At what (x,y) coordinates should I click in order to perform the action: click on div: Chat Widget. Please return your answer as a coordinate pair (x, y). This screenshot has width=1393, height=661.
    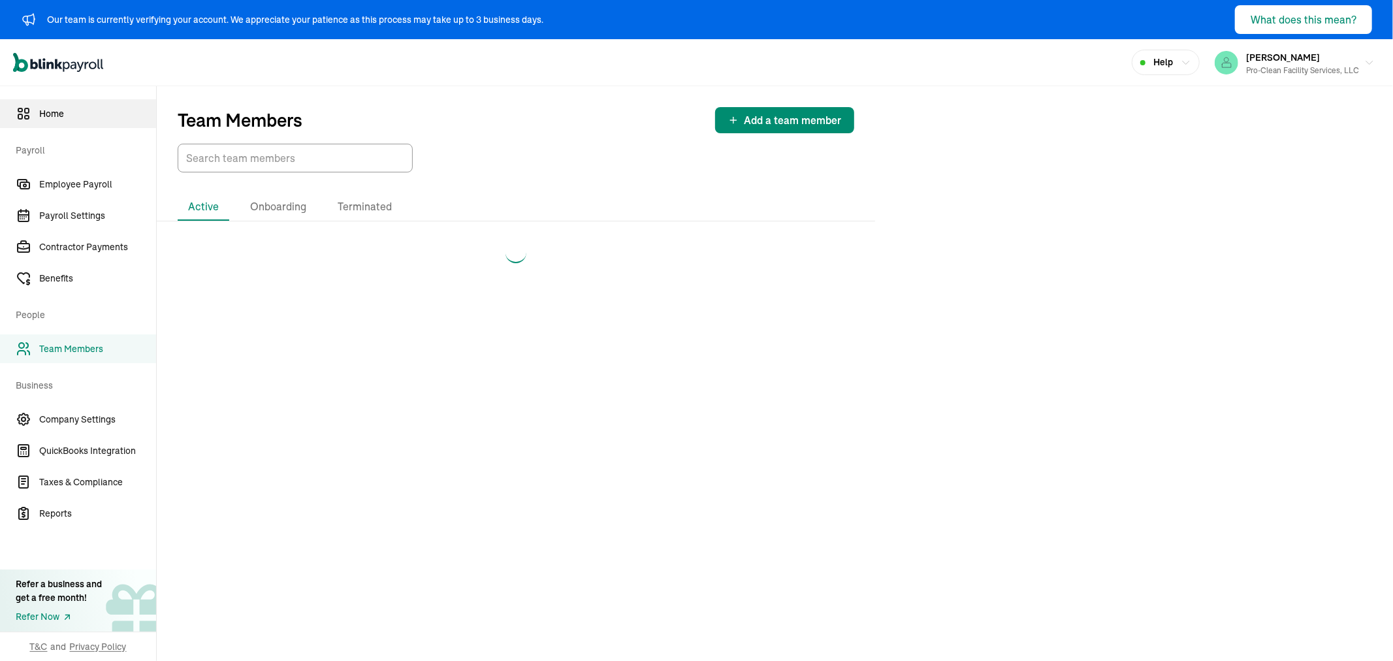
    Looking at the image, I should click on (1284, 590).